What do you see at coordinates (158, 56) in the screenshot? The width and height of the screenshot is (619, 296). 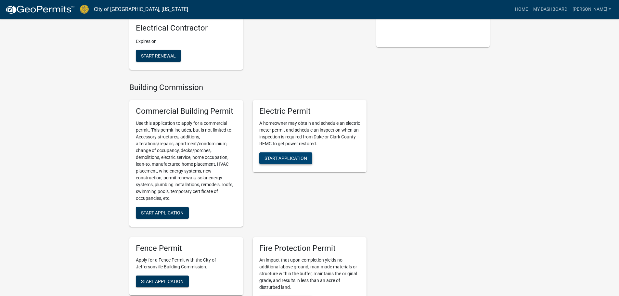 I see `button: Start Renewal` at bounding box center [158, 56].